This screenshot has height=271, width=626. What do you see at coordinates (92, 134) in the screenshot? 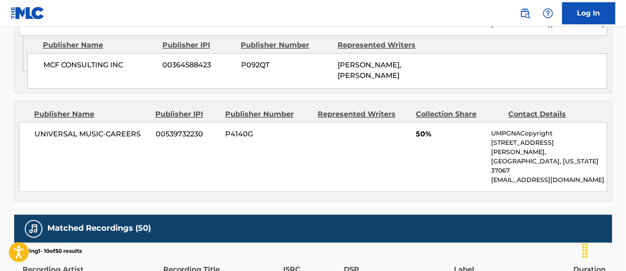
I see `span: UNIVERSAL MUSIC-CAREERS` at bounding box center [92, 134].